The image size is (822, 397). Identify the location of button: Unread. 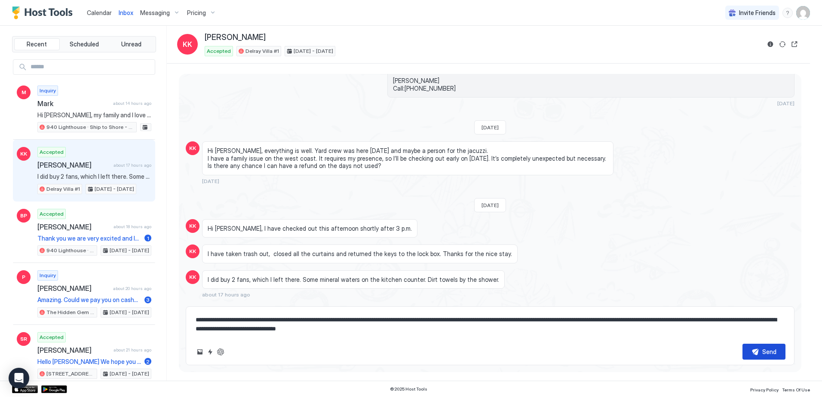
(131, 44).